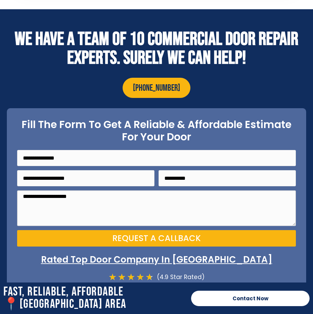  I want to click on span: Request a Callback, so click(157, 239).